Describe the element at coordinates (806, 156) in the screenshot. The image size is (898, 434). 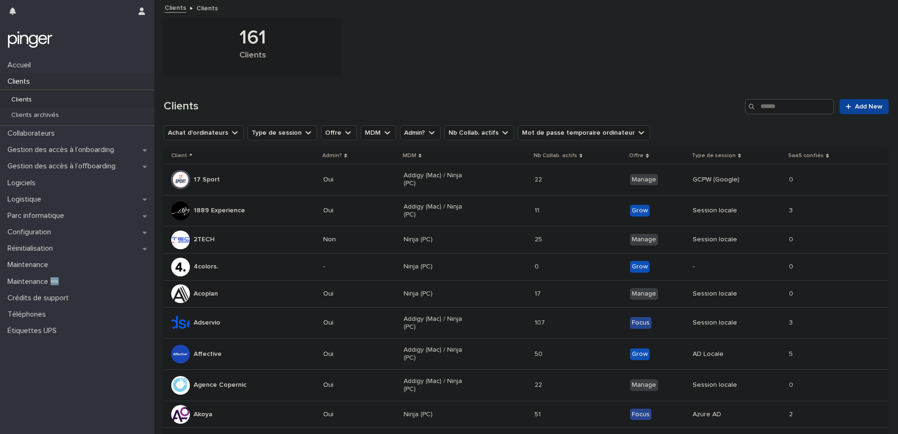
I see `p: SaaS confiés` at that location.